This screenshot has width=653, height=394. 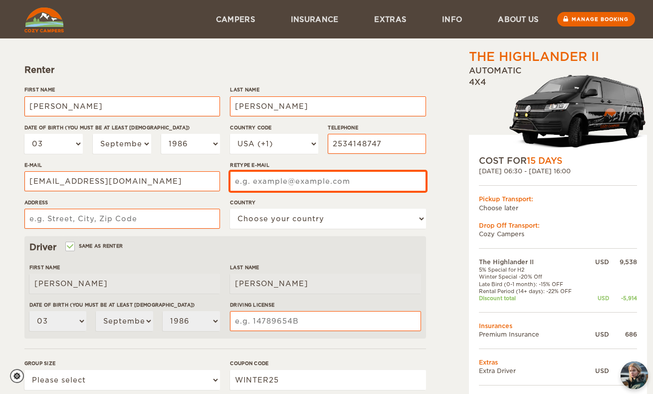 I want to click on div: Drop Off Transport:, so click(x=558, y=225).